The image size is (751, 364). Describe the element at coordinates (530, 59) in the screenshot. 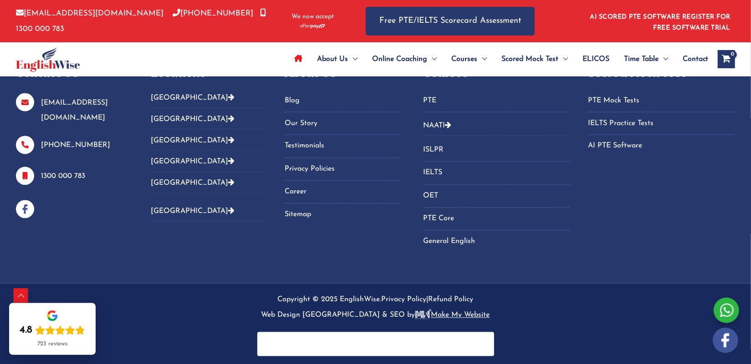

I see `span: Scored Mock Test` at that location.